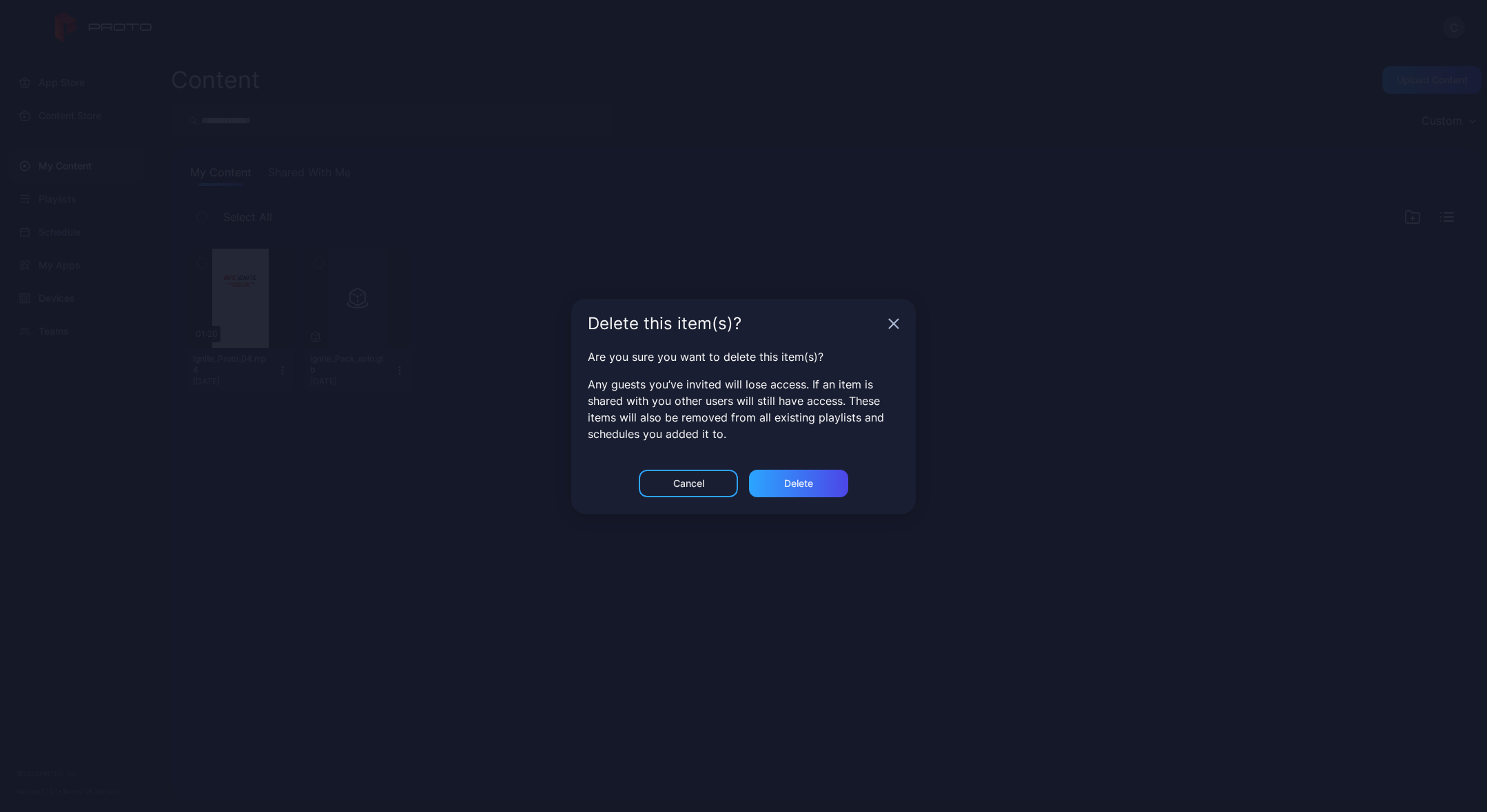  What do you see at coordinates (743, 409) in the screenshot?
I see `p: Any guests you’ve invited will lose access. If an item is shared with you other users will still ...` at bounding box center [743, 409].